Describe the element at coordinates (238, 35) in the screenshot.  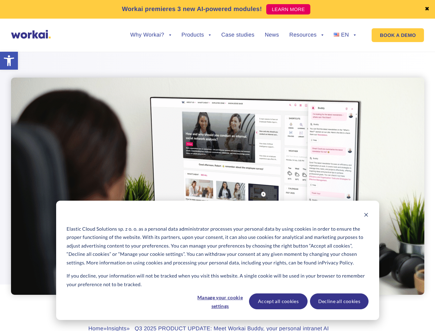
I see `a: Case studies` at that location.